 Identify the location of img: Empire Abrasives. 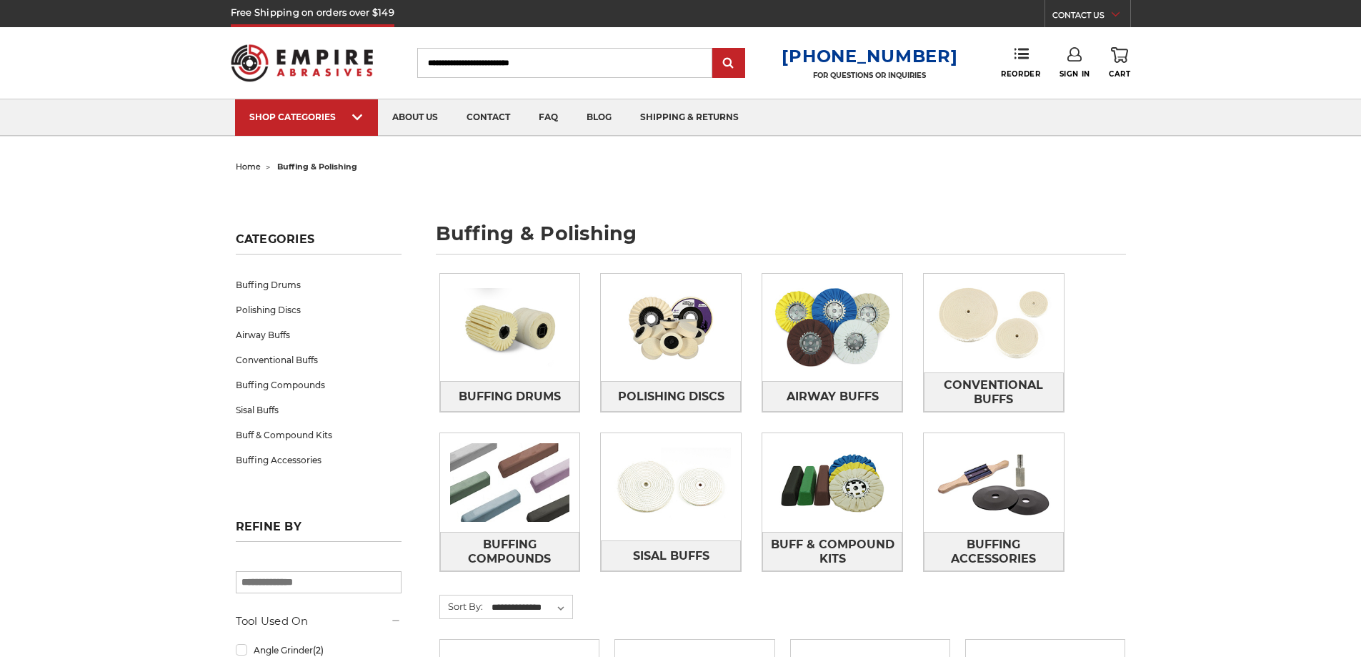
(302, 63).